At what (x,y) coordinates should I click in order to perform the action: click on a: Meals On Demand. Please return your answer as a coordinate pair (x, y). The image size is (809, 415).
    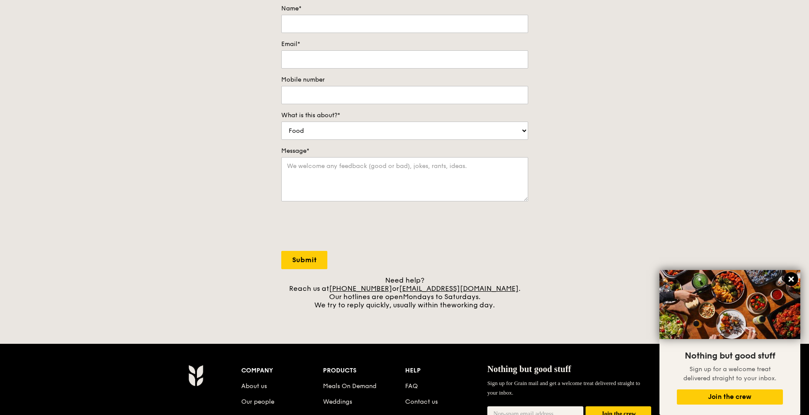
    Looking at the image, I should click on (349, 386).